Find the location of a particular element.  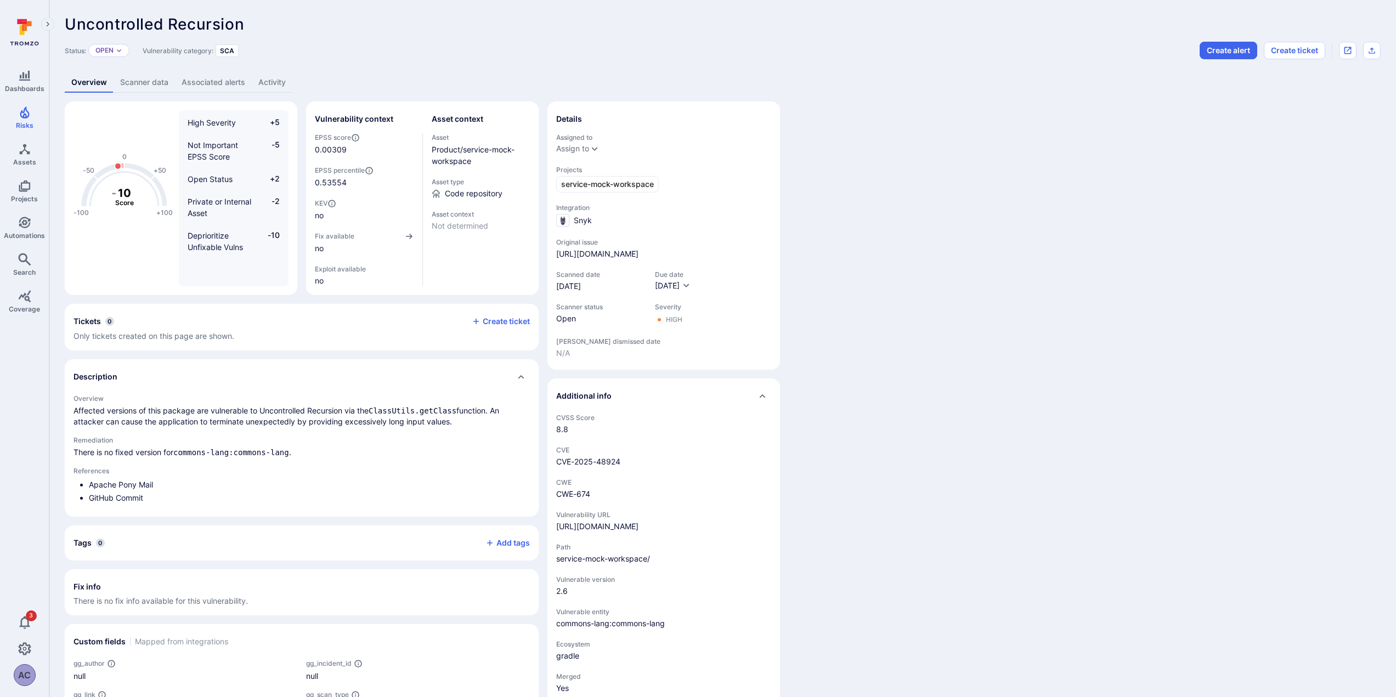

p: Open is located at coordinates (104, 50).